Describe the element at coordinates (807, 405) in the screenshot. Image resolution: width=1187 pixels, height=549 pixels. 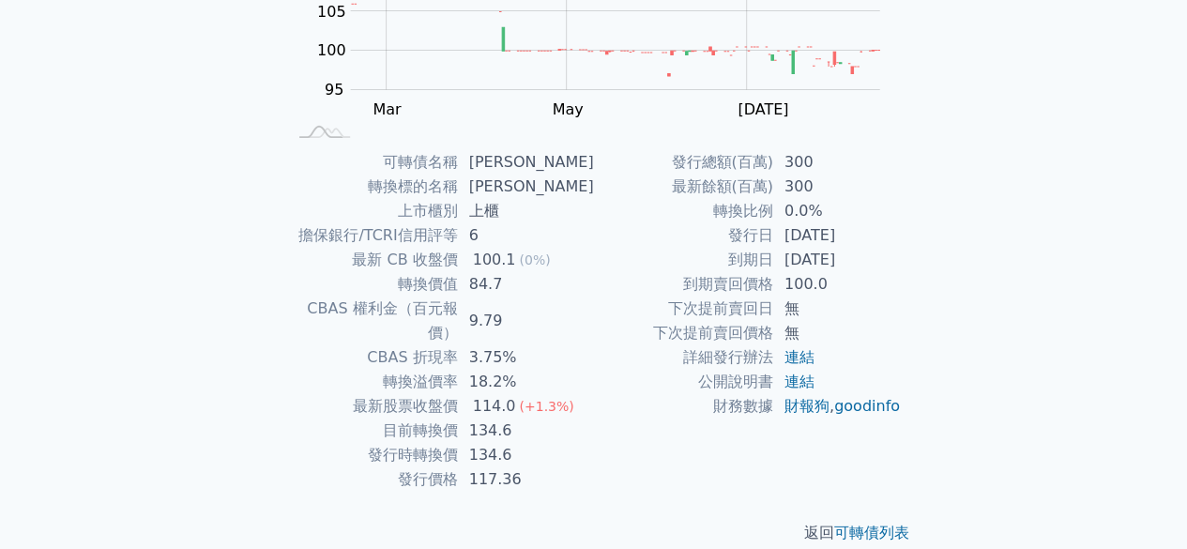
I see `a: 財報狗` at that location.